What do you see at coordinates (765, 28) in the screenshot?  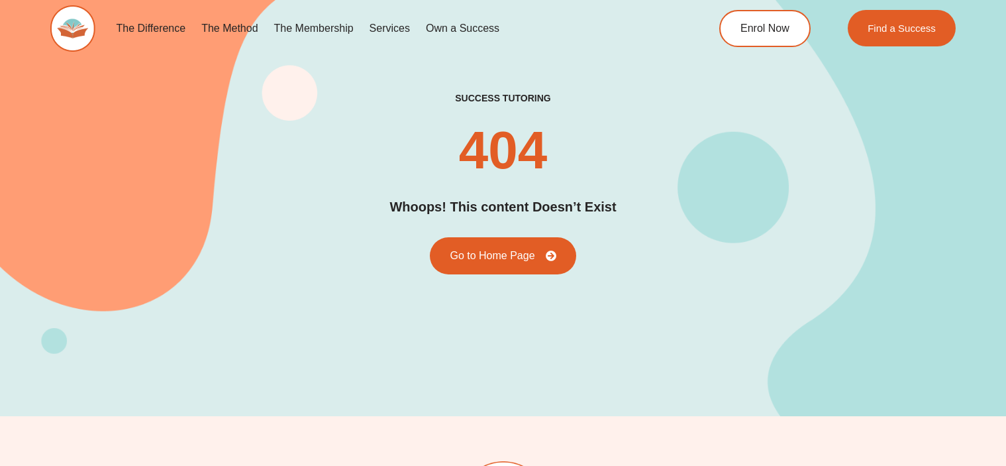 I see `a: Enrol Now` at bounding box center [765, 28].